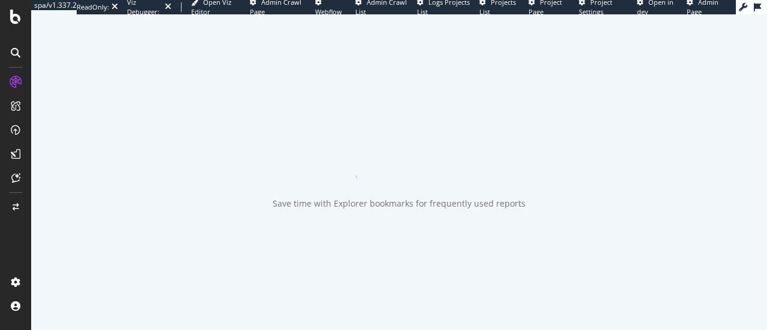  I want to click on div: animation, so click(399, 157).